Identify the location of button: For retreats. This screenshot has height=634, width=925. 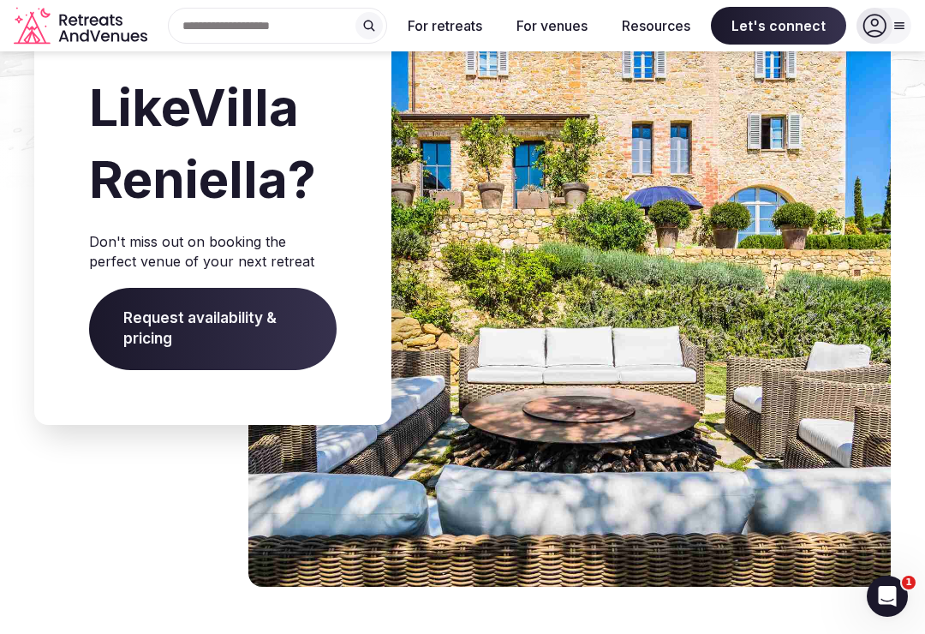
(444, 26).